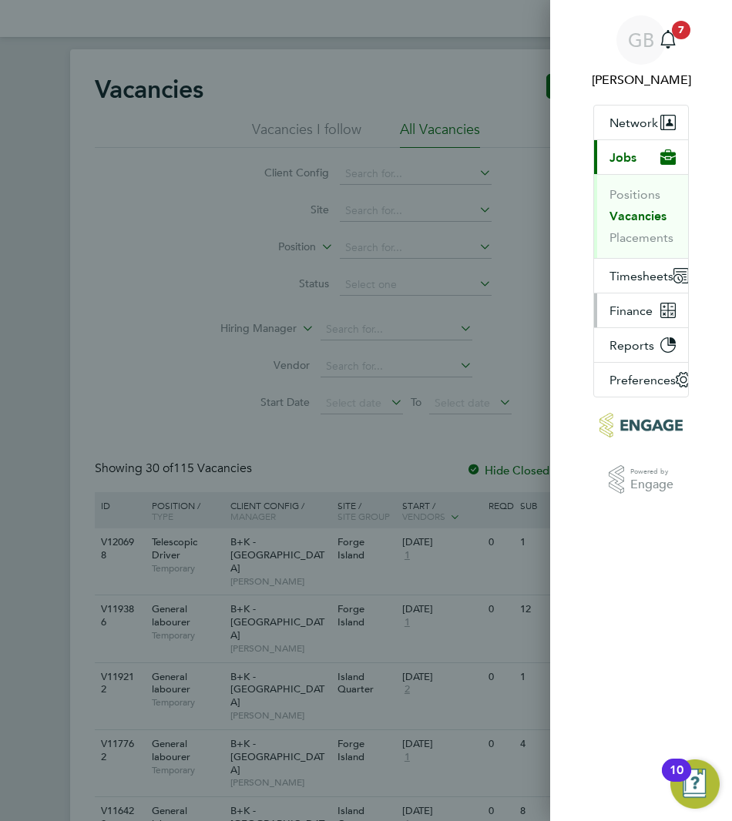 Image resolution: width=732 pixels, height=821 pixels. Describe the element at coordinates (668, 40) in the screenshot. I see `button: 7` at that location.